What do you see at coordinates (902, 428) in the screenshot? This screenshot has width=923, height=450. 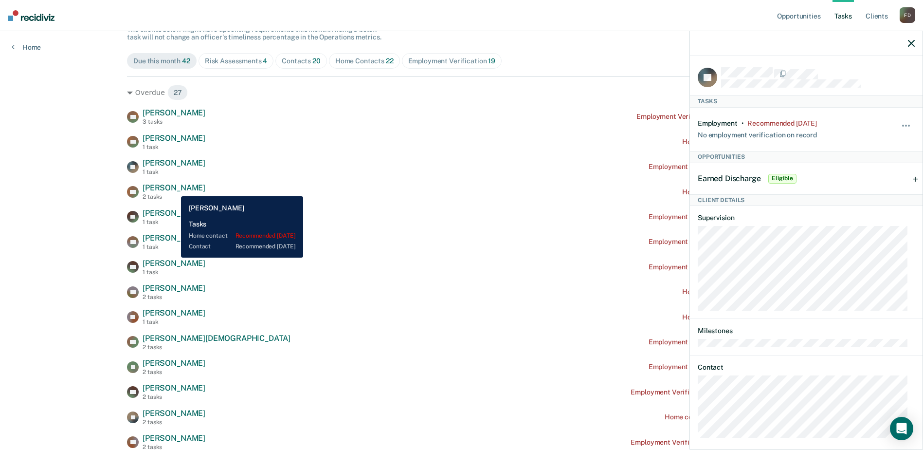 I see `div: Open Intercom Messenger` at bounding box center [902, 428].